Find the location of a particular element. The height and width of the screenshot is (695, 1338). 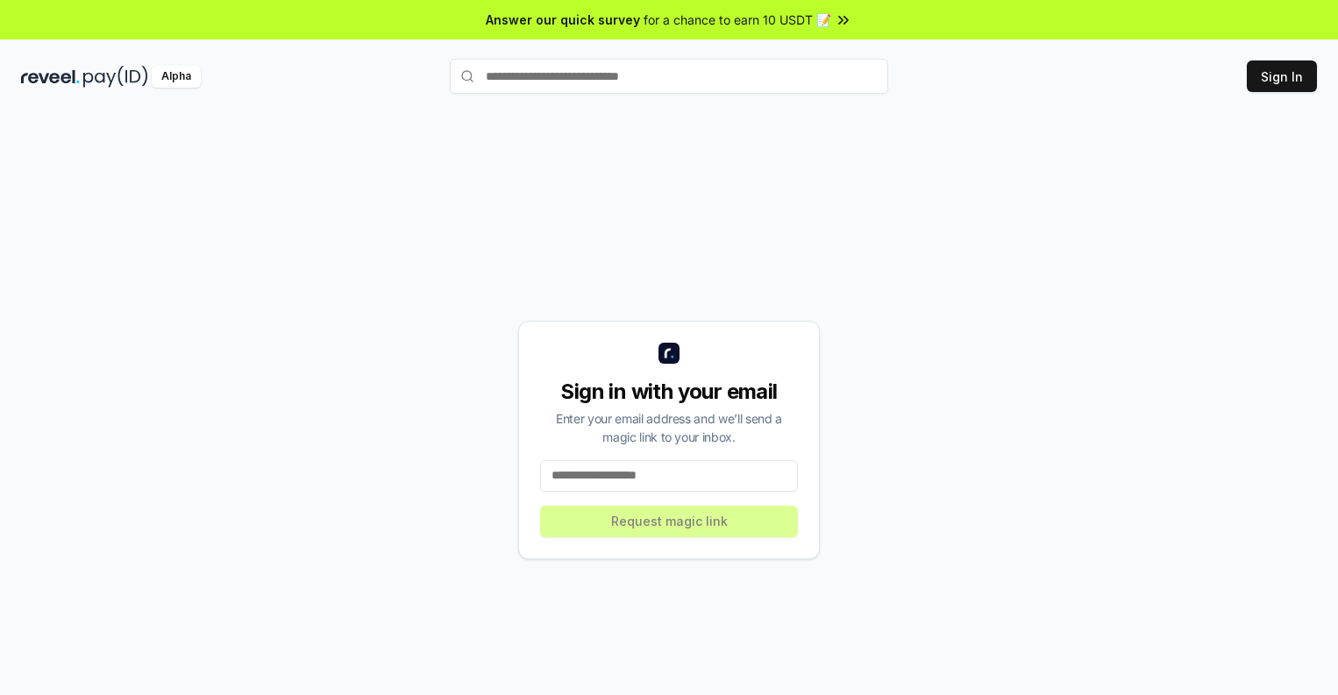

img: logo_small is located at coordinates (669, 353).